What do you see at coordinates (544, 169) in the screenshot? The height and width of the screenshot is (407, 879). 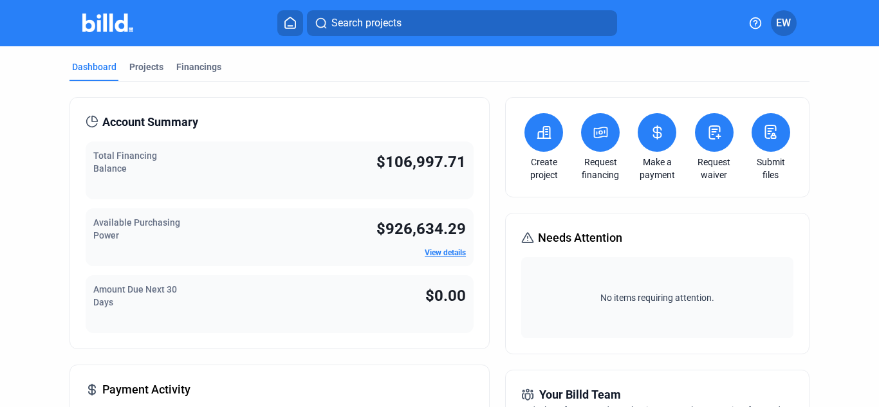 I see `a: Create project` at bounding box center [544, 169].